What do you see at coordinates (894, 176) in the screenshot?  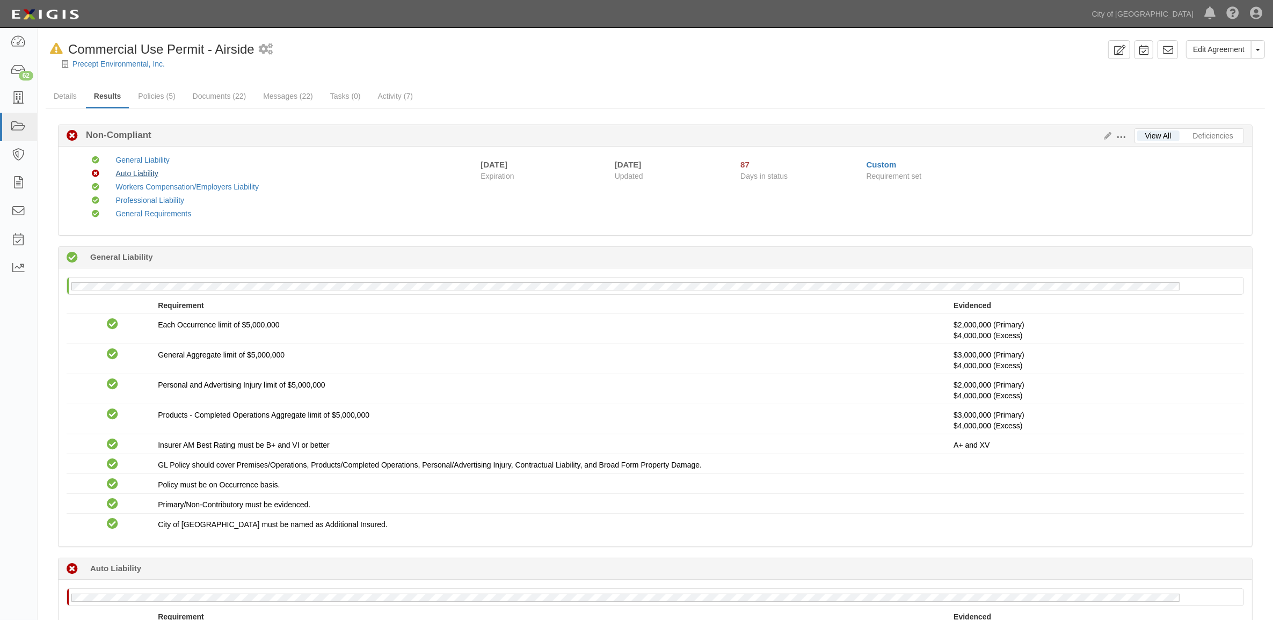 I see `span: Requirement set` at bounding box center [894, 176].